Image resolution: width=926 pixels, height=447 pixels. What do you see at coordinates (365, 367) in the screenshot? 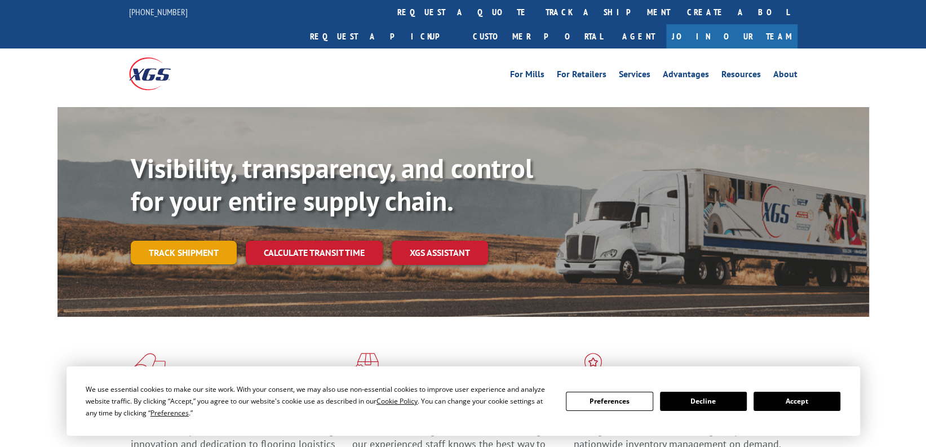
I see `img: xgs-icon-focused-on-flooring-red` at bounding box center [365, 367].